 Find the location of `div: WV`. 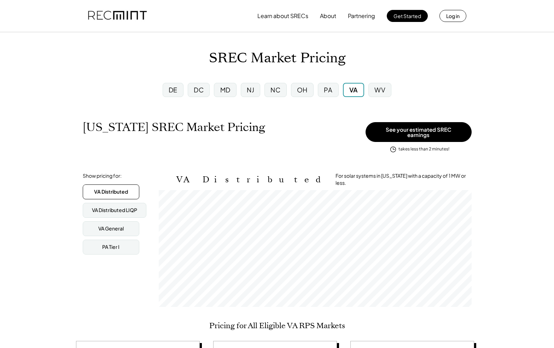

div: WV is located at coordinates (380, 89).